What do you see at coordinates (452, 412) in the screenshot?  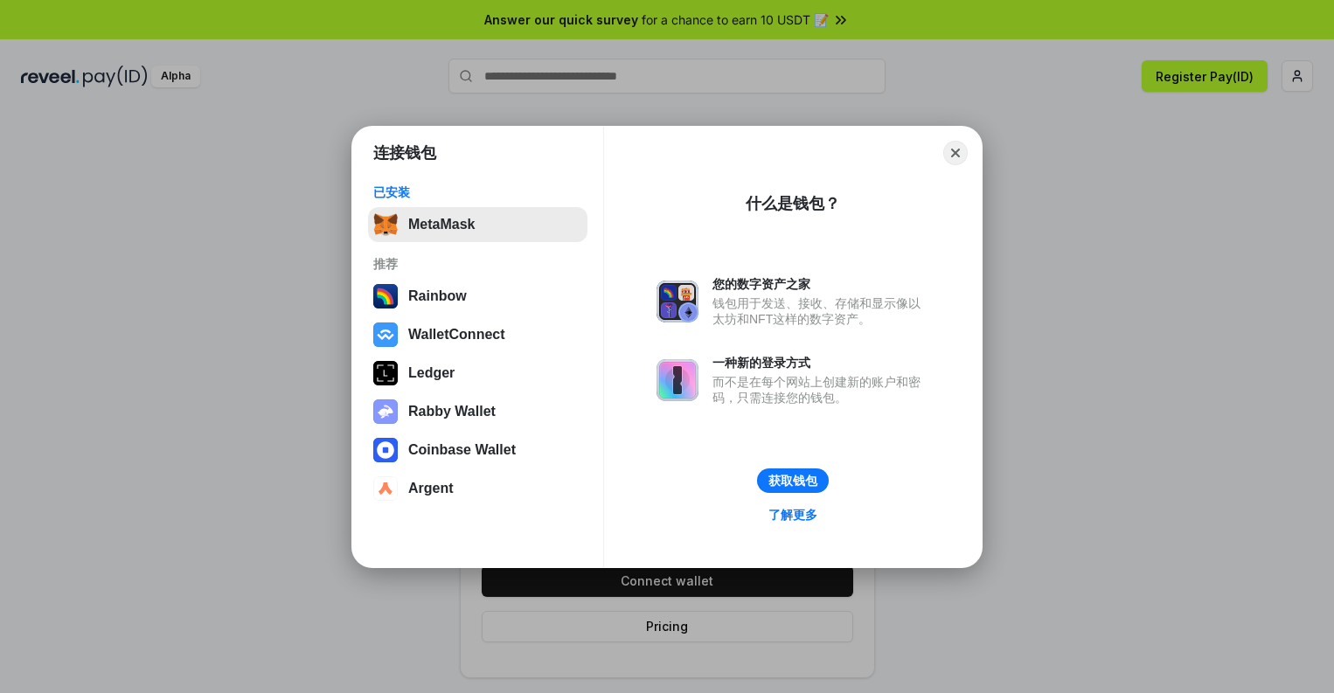 I see `div: Rabby Wallet` at bounding box center [452, 412].